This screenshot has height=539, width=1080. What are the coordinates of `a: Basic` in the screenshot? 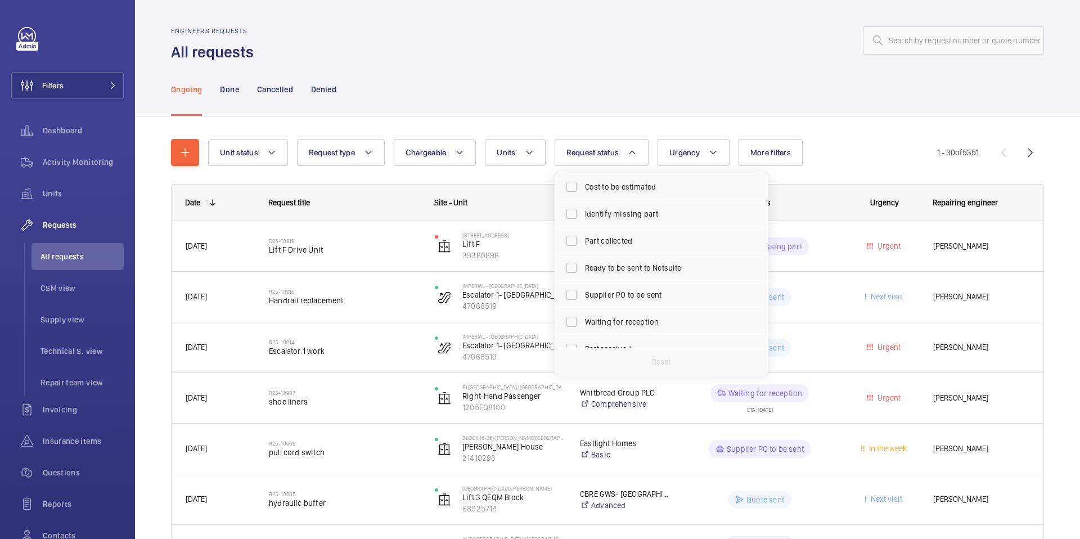 It's located at (624, 454).